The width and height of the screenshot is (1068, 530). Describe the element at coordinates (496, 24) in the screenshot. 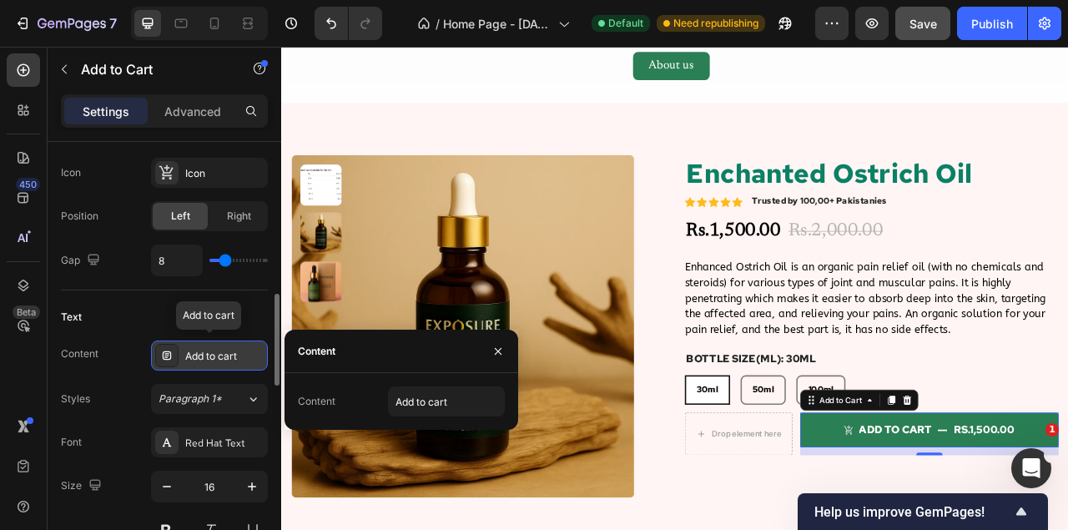

I see `a: About us` at that location.